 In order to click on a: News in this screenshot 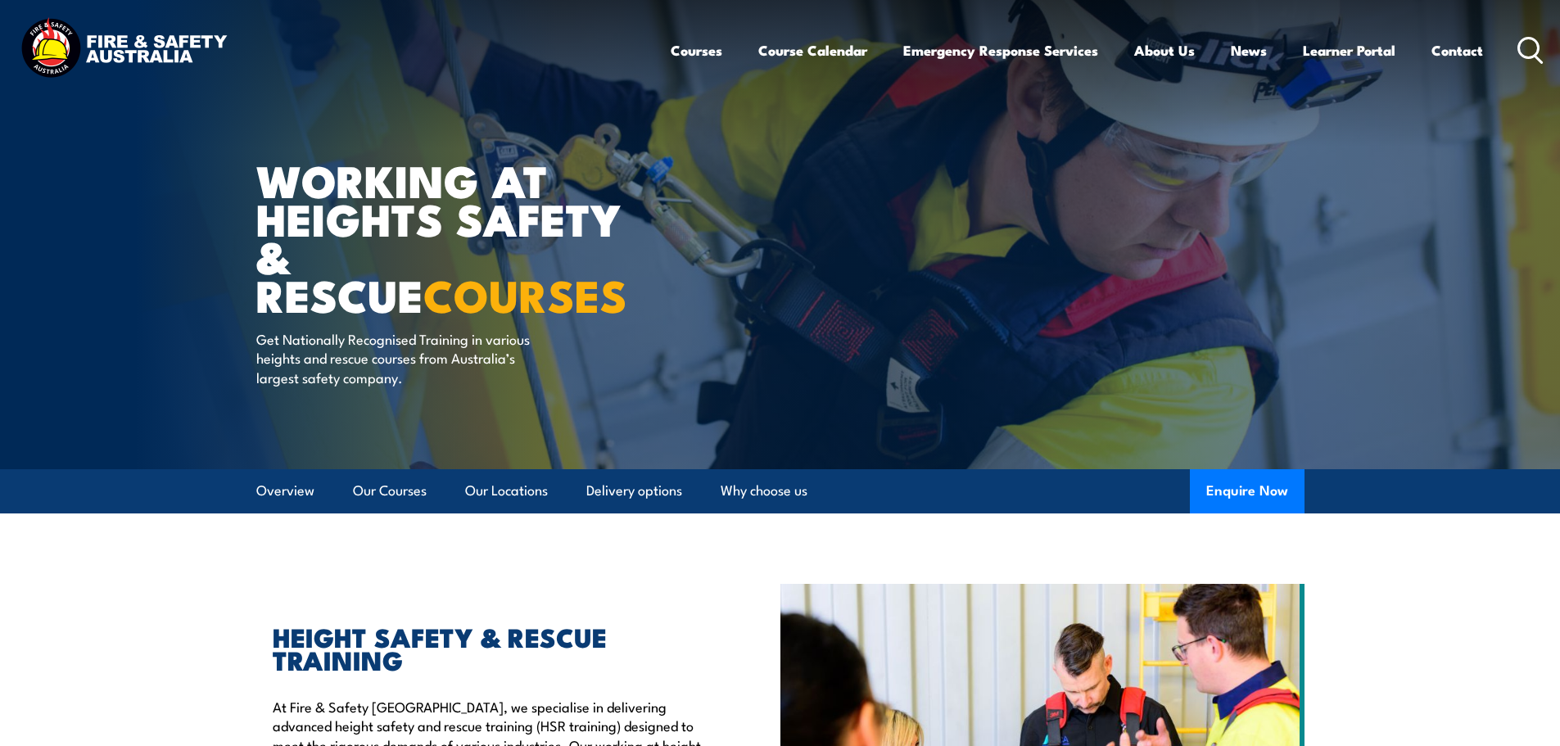, I will do `click(1249, 50)`.